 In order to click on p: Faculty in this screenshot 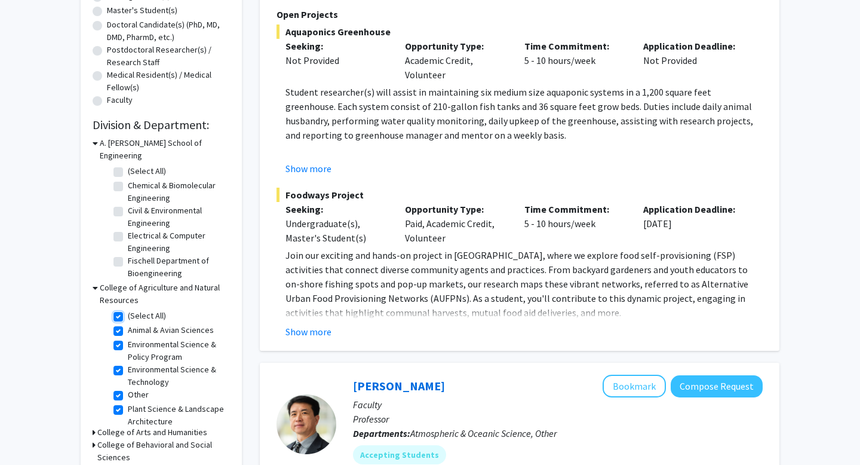, I will do `click(558, 404)`.